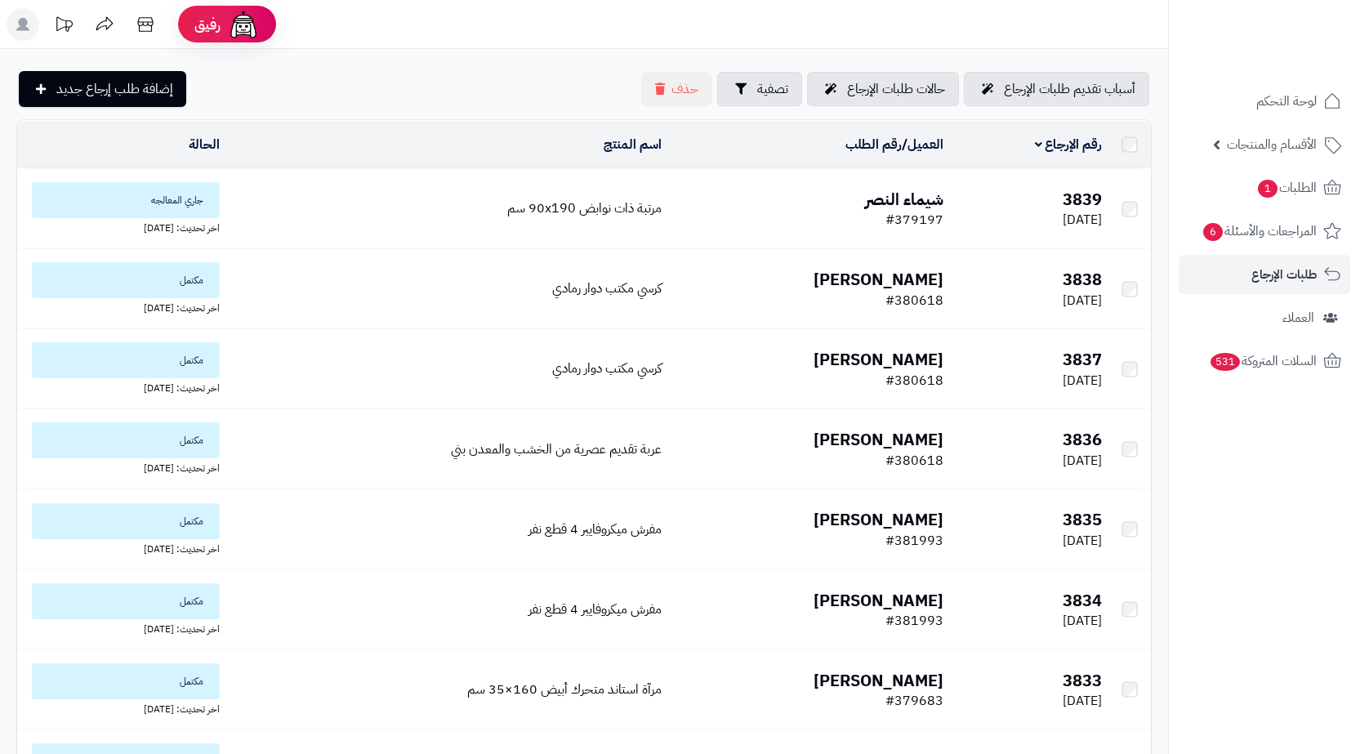 The width and height of the screenshot is (1360, 754). I want to click on b: 3839, so click(1082, 199).